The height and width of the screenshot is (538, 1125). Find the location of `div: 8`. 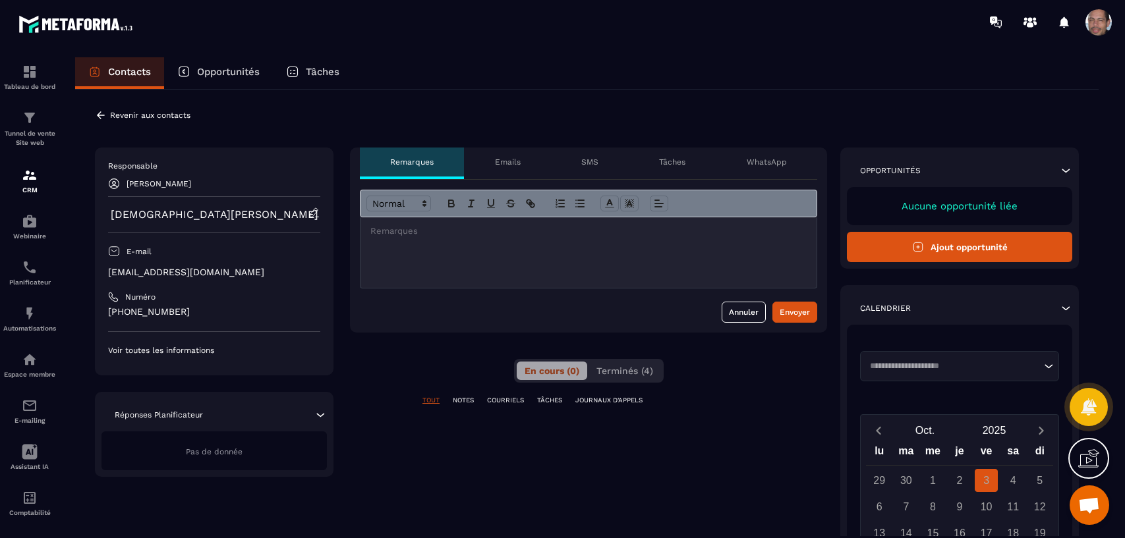

div: 8 is located at coordinates (932, 507).